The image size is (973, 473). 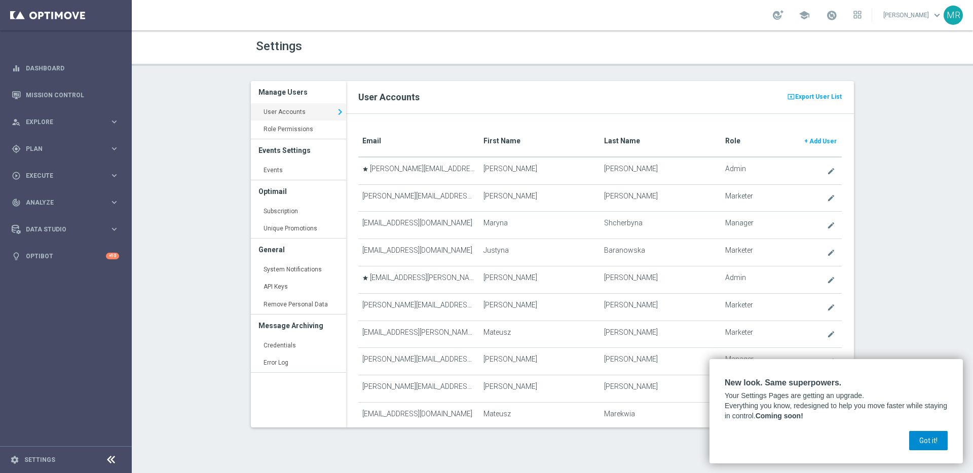 What do you see at coordinates (298, 150) in the screenshot?
I see `h3: Events Settings` at bounding box center [298, 150].